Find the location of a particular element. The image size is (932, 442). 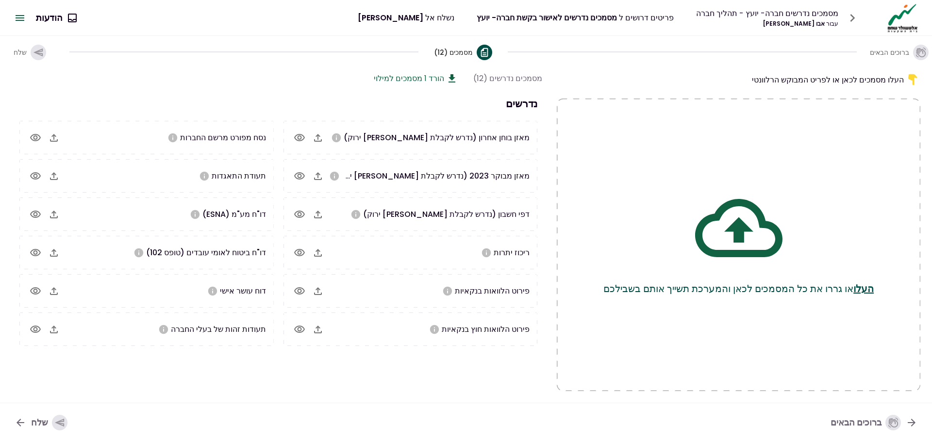

svg: אנא העלו טופס 102 משנת 2023 ועד היום is located at coordinates (139, 253).